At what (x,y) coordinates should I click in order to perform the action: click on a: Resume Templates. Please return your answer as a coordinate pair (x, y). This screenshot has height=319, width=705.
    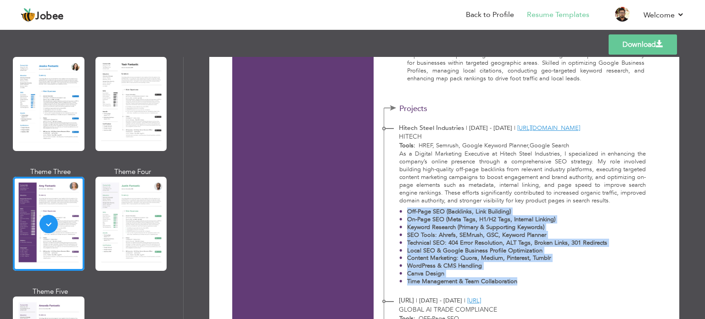
    Looking at the image, I should click on (558, 15).